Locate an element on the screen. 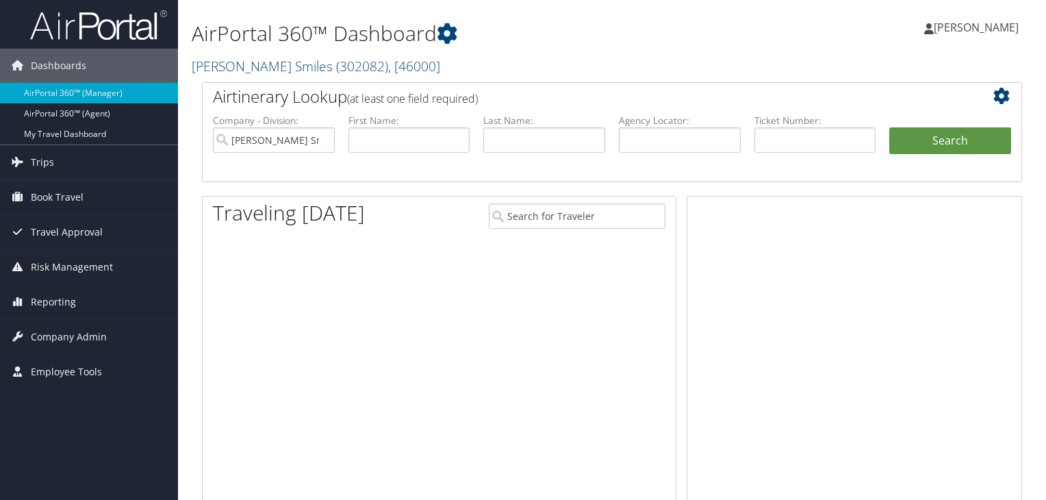 Image resolution: width=1046 pixels, height=500 pixels. span: Company Admin is located at coordinates (68, 337).